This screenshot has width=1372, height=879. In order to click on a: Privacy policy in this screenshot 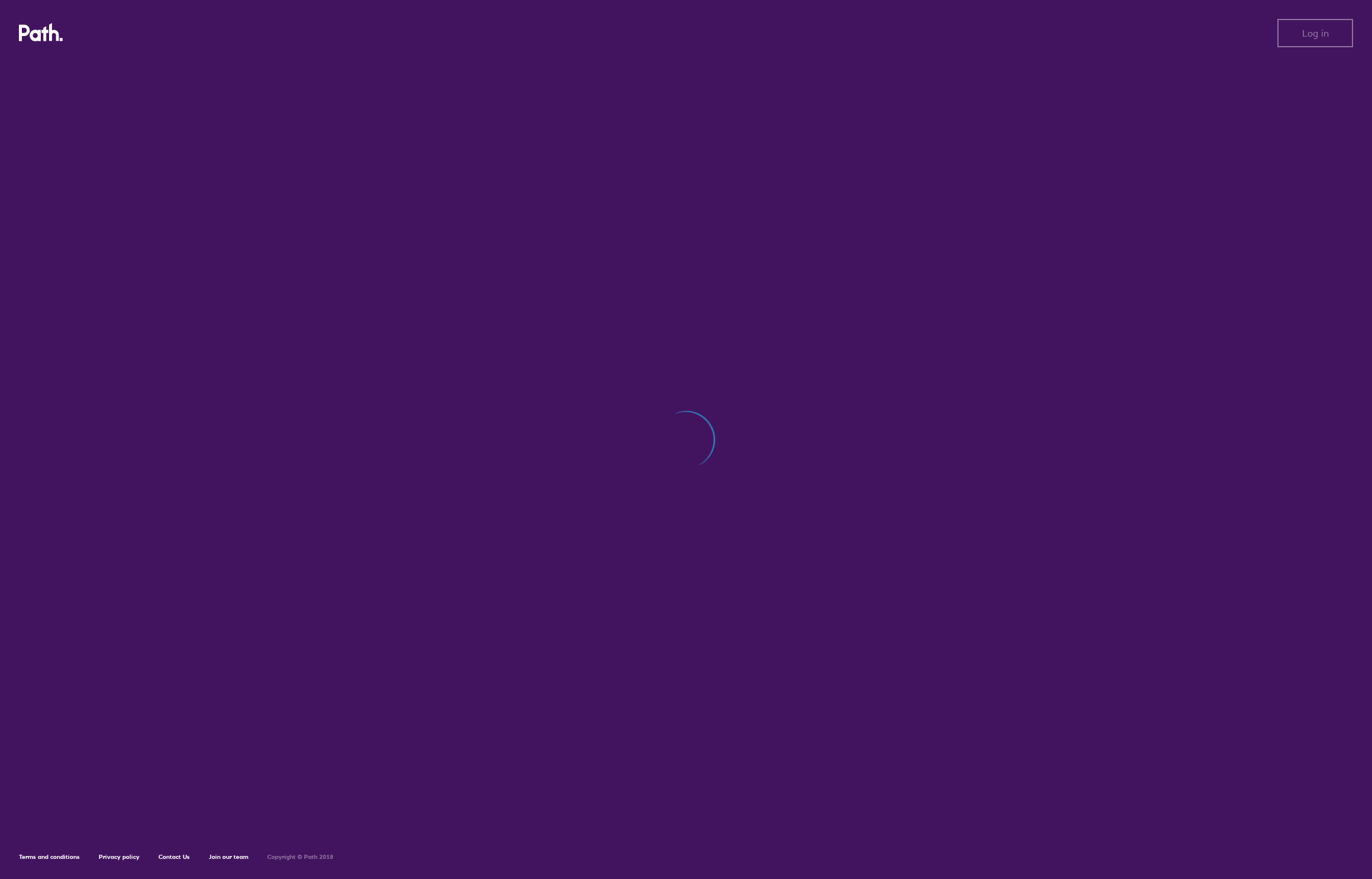, I will do `click(119, 857)`.